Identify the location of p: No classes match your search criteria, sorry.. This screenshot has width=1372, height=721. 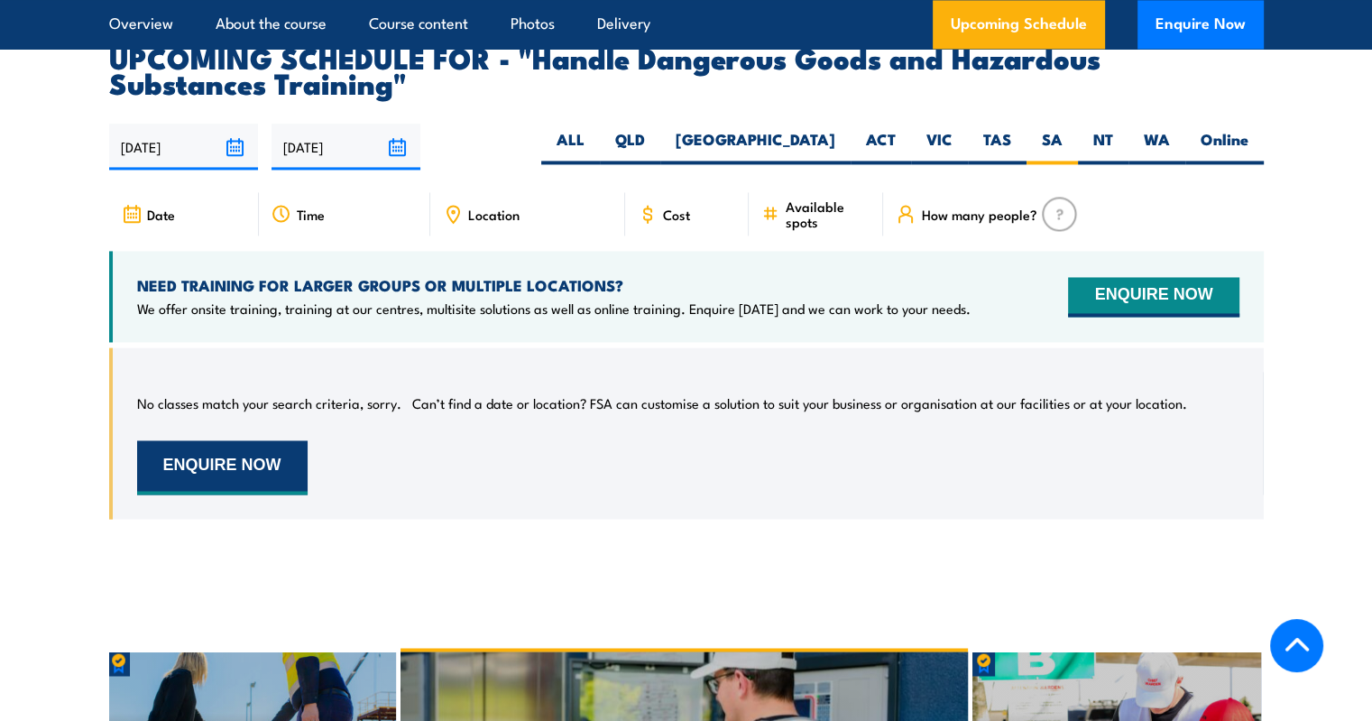
(269, 403).